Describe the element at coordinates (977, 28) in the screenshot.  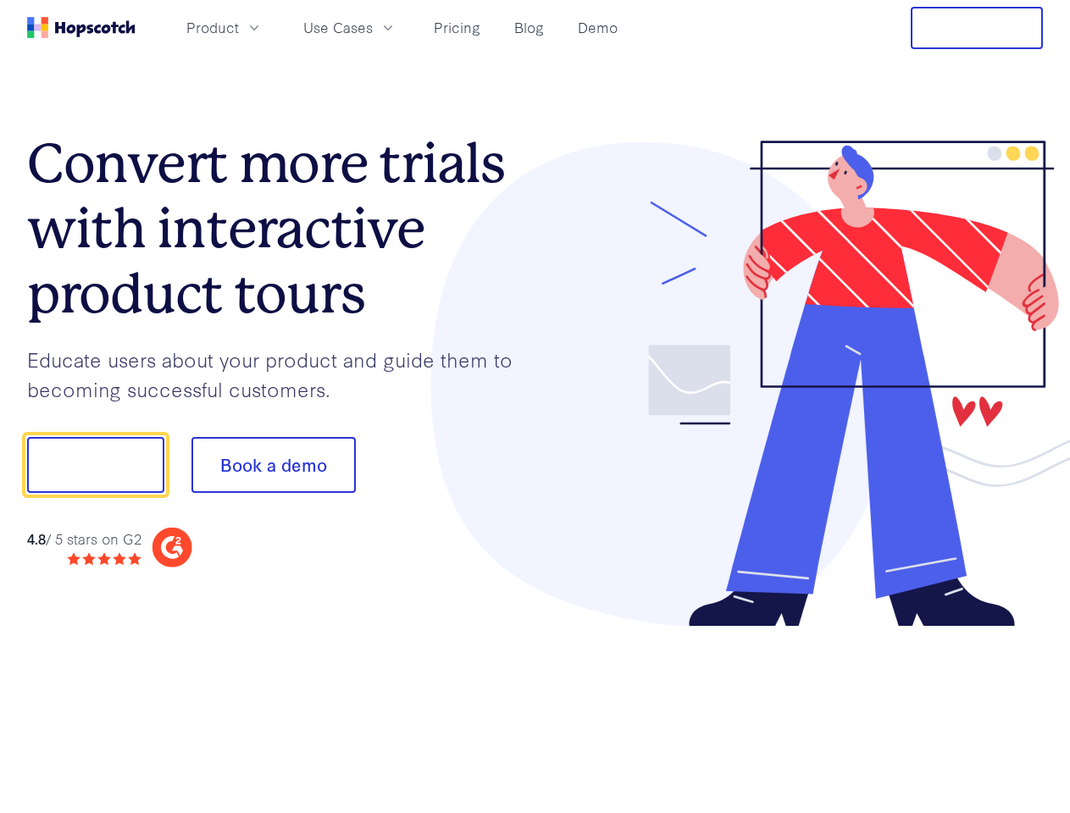
I see `a: Free Trial` at that location.